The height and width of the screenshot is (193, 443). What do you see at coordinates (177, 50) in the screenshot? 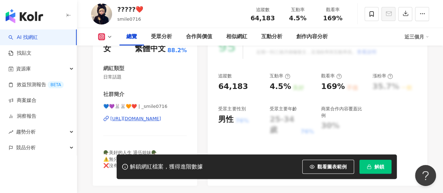
I see `span: 88.2%` at bounding box center [177, 50].